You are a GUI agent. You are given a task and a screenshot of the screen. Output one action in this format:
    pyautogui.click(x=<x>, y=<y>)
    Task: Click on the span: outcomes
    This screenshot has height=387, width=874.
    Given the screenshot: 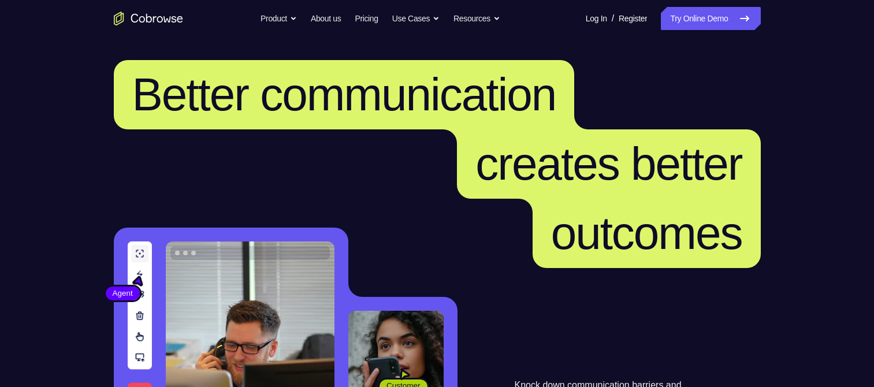 What is the action you would take?
    pyautogui.click(x=646, y=233)
    